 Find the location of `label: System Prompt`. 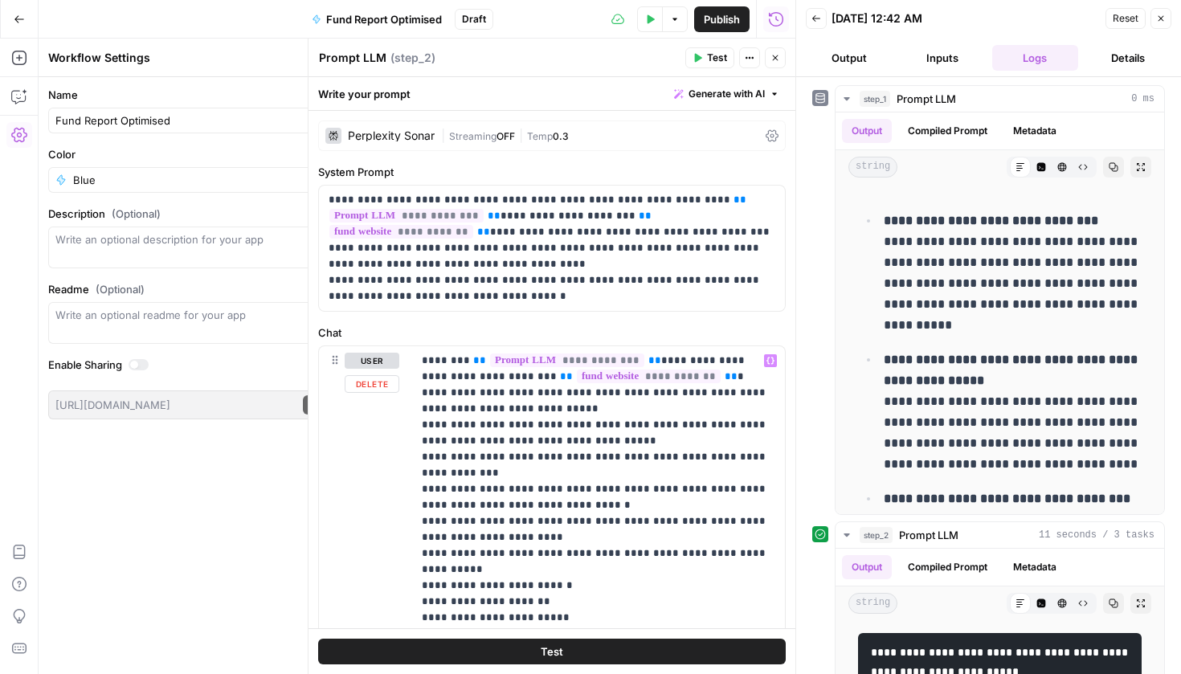

label: System Prompt is located at coordinates (552, 172).